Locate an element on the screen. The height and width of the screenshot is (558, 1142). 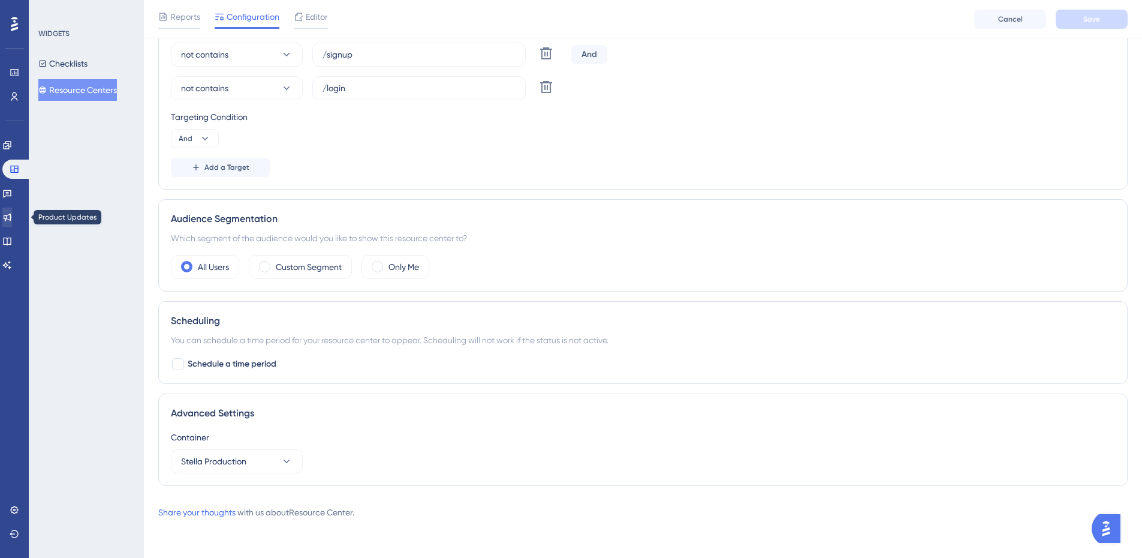
span: And is located at coordinates (185, 139).